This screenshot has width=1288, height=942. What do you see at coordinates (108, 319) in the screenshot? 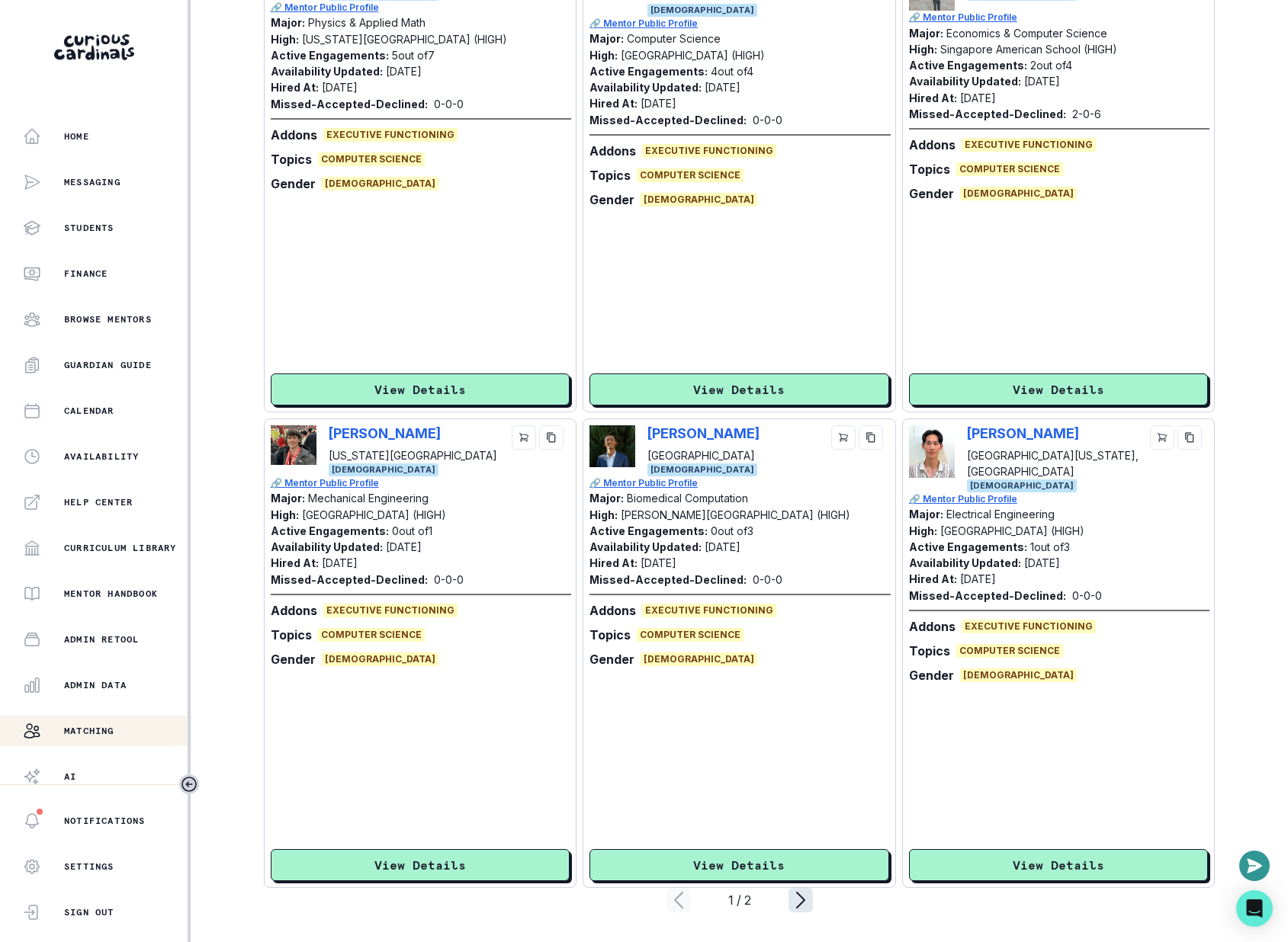
I see `p: Browse Mentors` at bounding box center [108, 319].